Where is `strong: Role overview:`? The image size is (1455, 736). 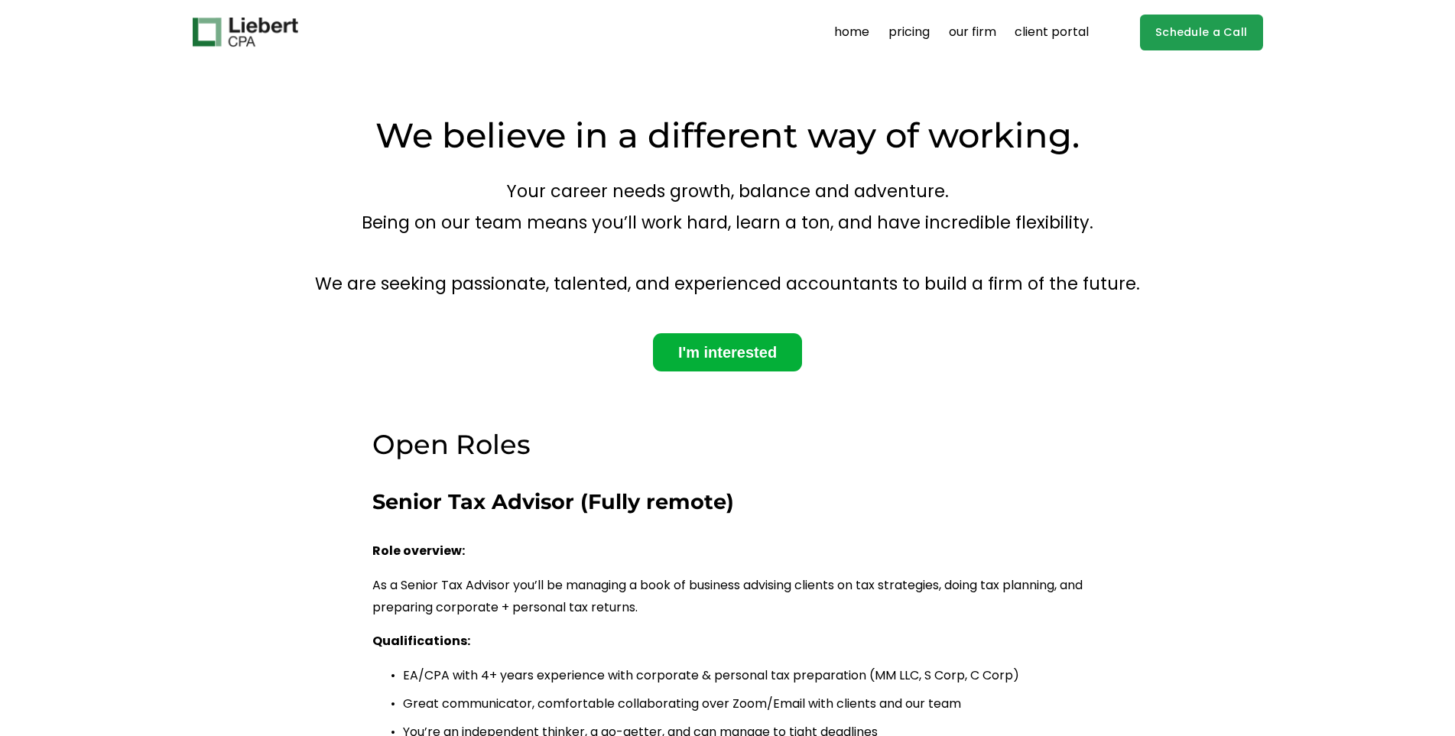 strong: Role overview: is located at coordinates (418, 550).